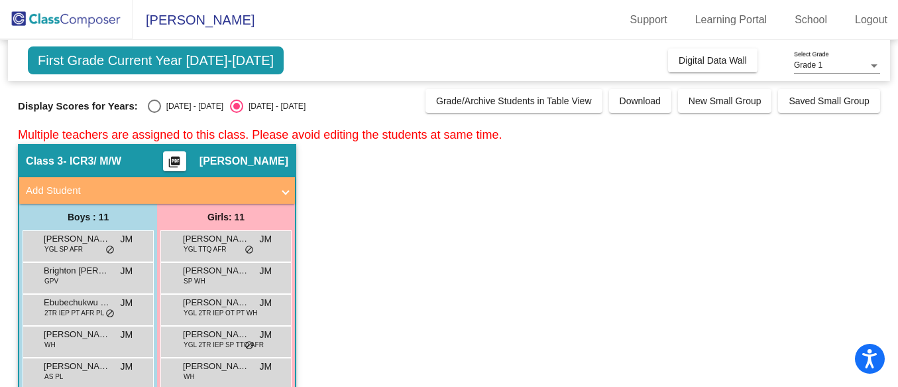 This screenshot has width=898, height=387. I want to click on span: SP WH, so click(194, 280).